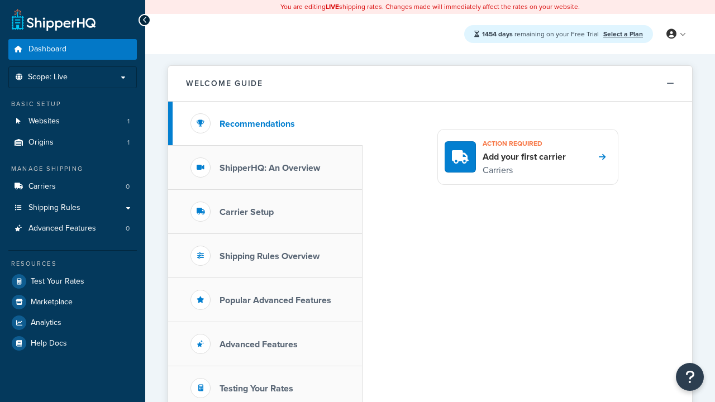  What do you see at coordinates (257, 124) in the screenshot?
I see `h3: Recommendations` at bounding box center [257, 124].